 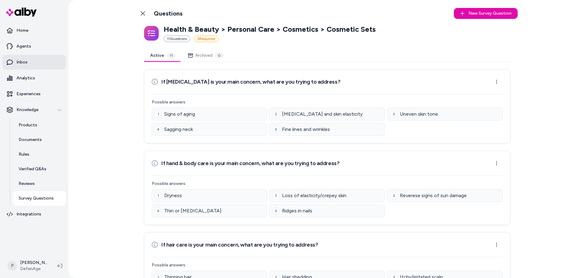 I want to click on p: Analytics, so click(x=26, y=78).